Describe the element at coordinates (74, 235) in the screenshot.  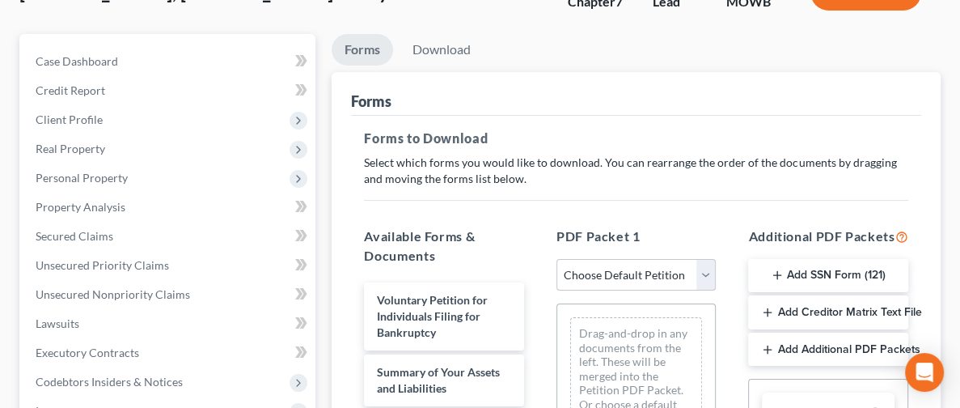
I see `span: Secured Claims` at that location.